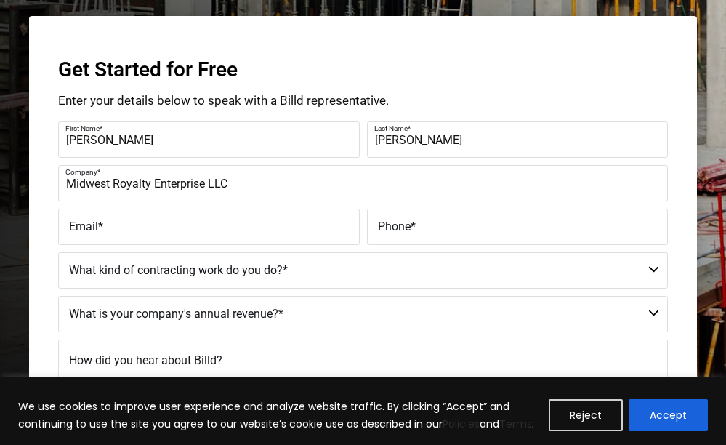 Image resolution: width=726 pixels, height=445 pixels. I want to click on p: We use cookies to improve user experience and analyze website traffic. By clicking “Accept” and c..., so click(278, 415).